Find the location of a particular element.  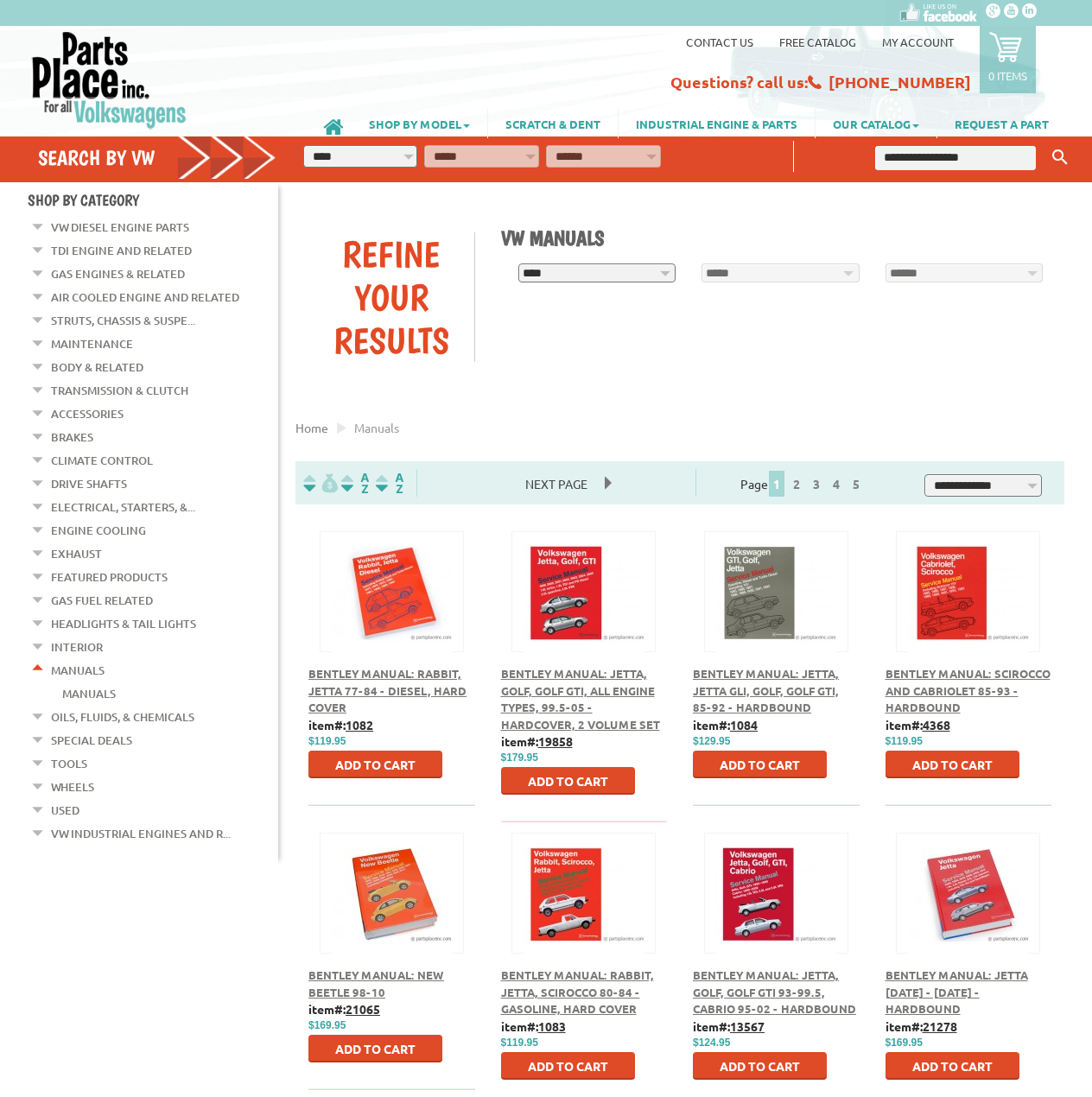

p: 0 items is located at coordinates (1007, 75).